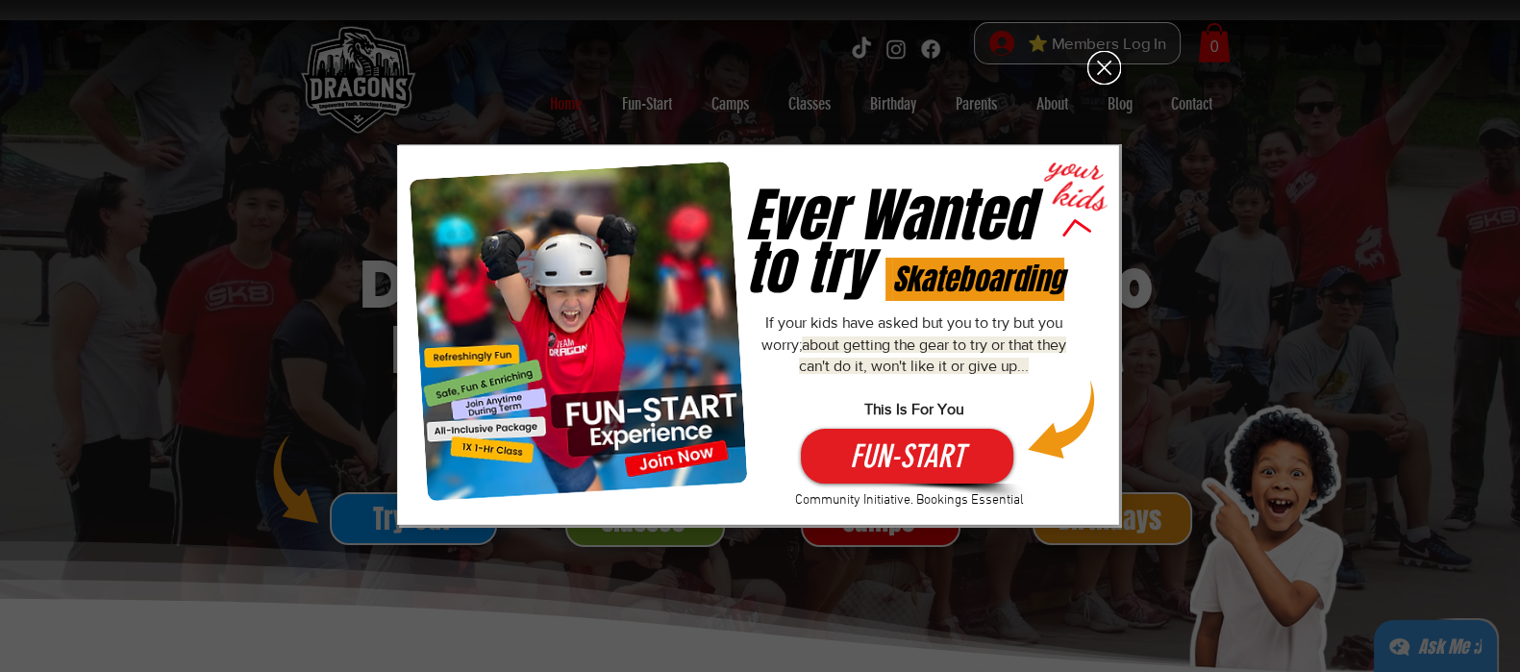 This screenshot has height=672, width=1520. Describe the element at coordinates (907, 456) in the screenshot. I see `button: FUN-START` at that location.